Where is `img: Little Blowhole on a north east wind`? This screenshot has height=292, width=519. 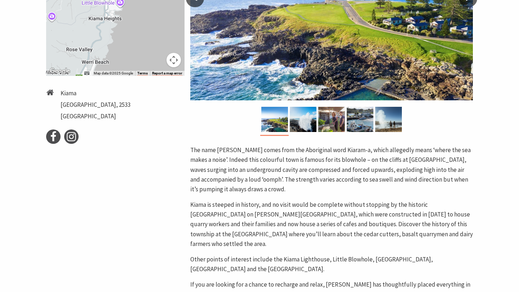 img: Little Blowhole on a north east wind is located at coordinates (388, 120).